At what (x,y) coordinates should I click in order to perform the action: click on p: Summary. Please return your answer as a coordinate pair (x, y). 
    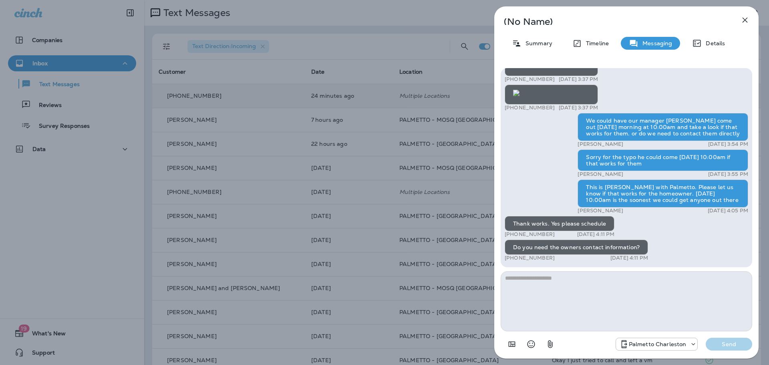
    Looking at the image, I should click on (537, 43).